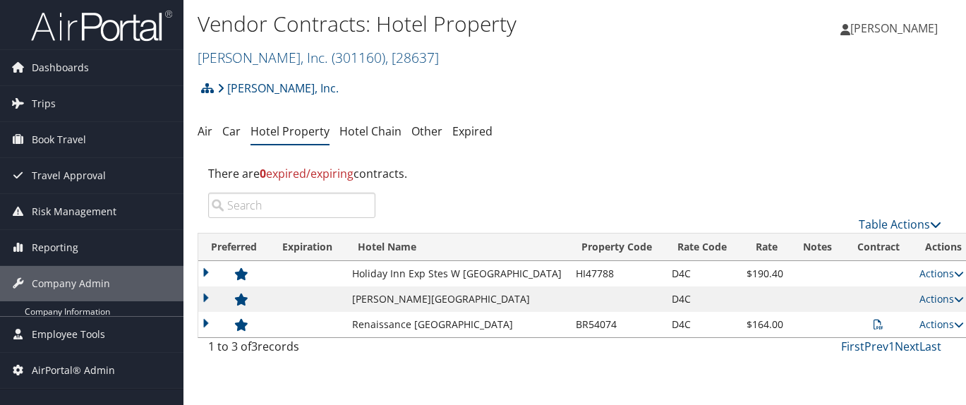  What do you see at coordinates (102, 25) in the screenshot?
I see `img: airportal-logo.png` at bounding box center [102, 25].